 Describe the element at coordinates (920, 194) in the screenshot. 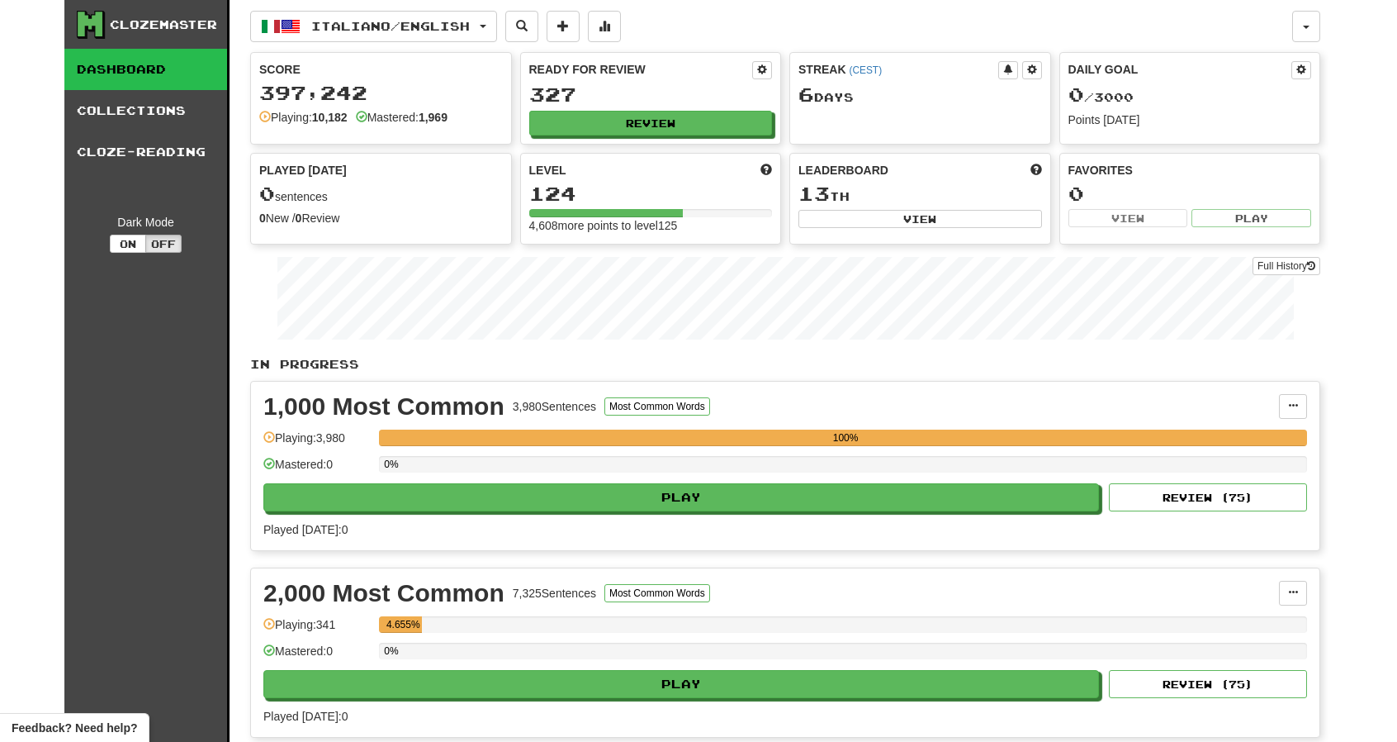

I see `div: th` at that location.